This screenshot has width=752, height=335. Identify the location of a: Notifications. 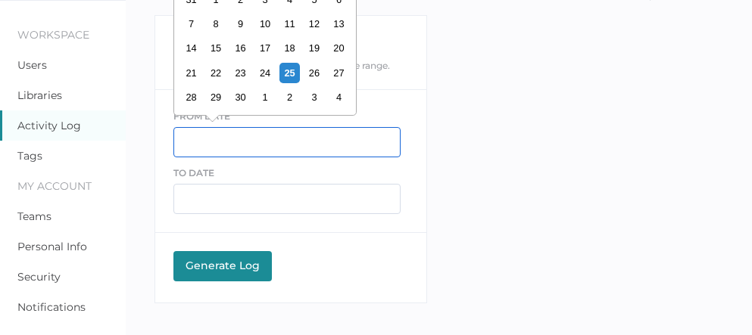
(51, 307).